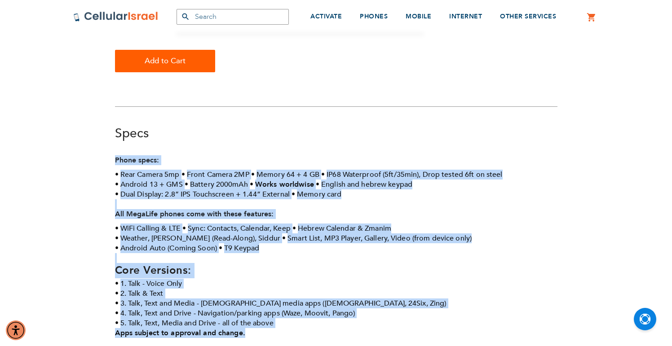  I want to click on li: Android Auto (Coming Soon), so click(166, 248).